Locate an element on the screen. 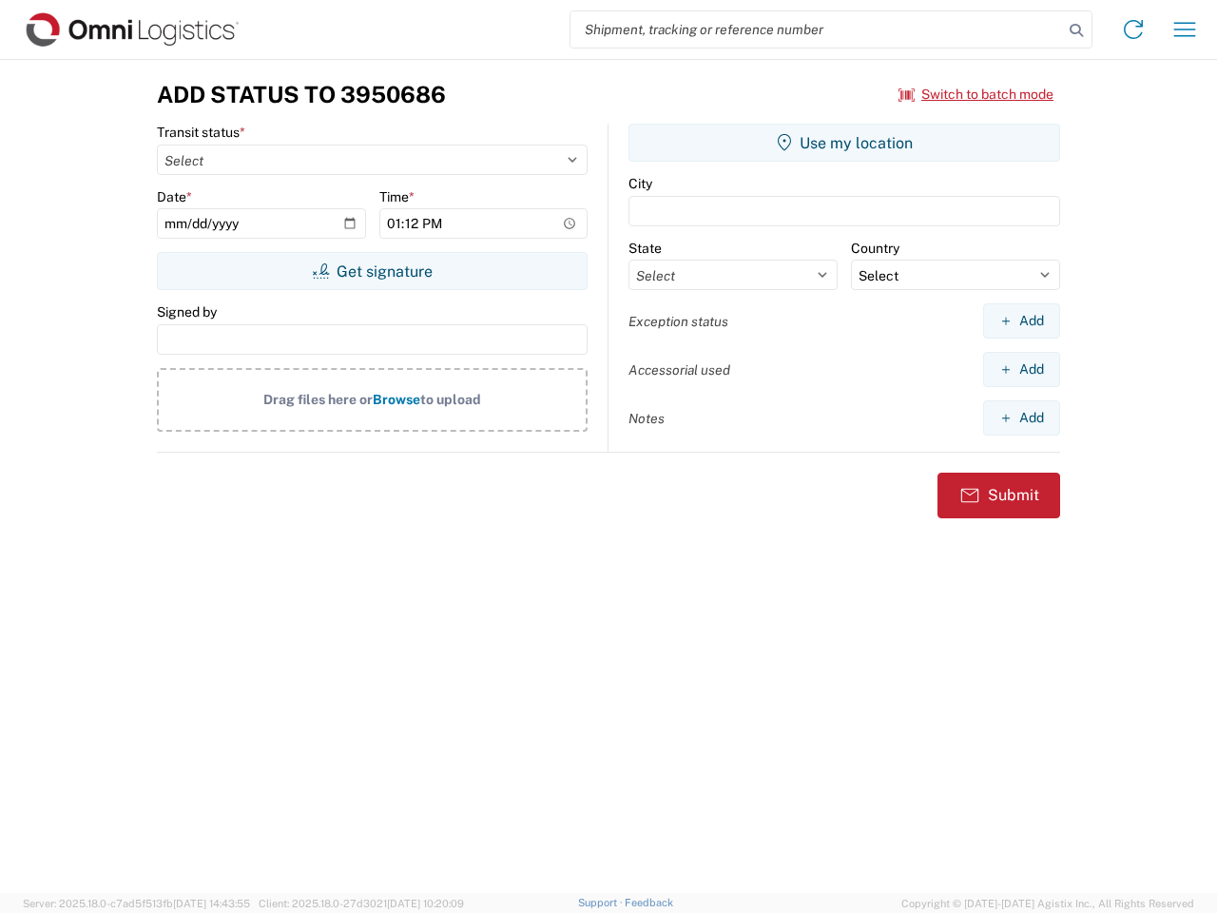 This screenshot has width=1217, height=913. span: Server: 2025.18.0-c7ad5f513fb is located at coordinates (136, 903).